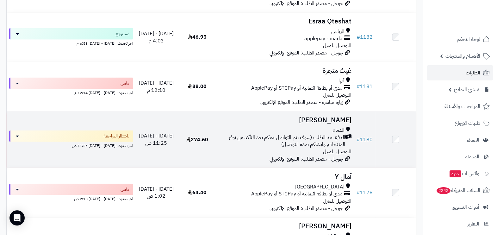 This screenshot has height=235, width=497. What do you see at coordinates (365, 37) in the screenshot?
I see `a: #1182` at bounding box center [365, 37].